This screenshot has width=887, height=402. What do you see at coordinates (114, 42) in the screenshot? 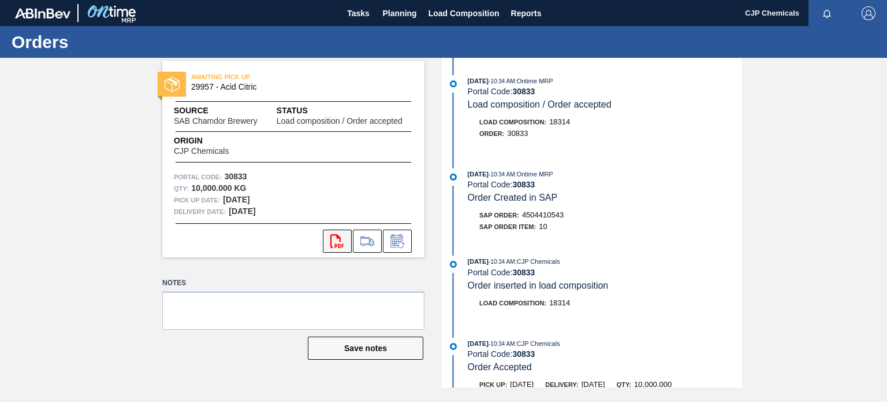
I see `h1: Orders` at bounding box center [114, 42].